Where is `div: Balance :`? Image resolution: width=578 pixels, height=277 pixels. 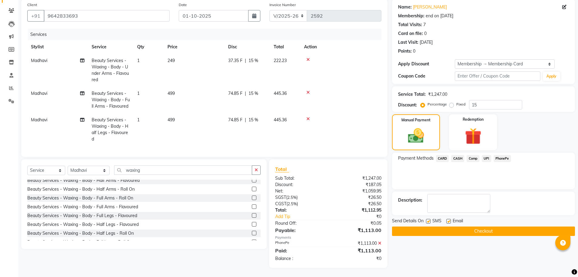
div: Balance : is located at coordinates (300, 258).